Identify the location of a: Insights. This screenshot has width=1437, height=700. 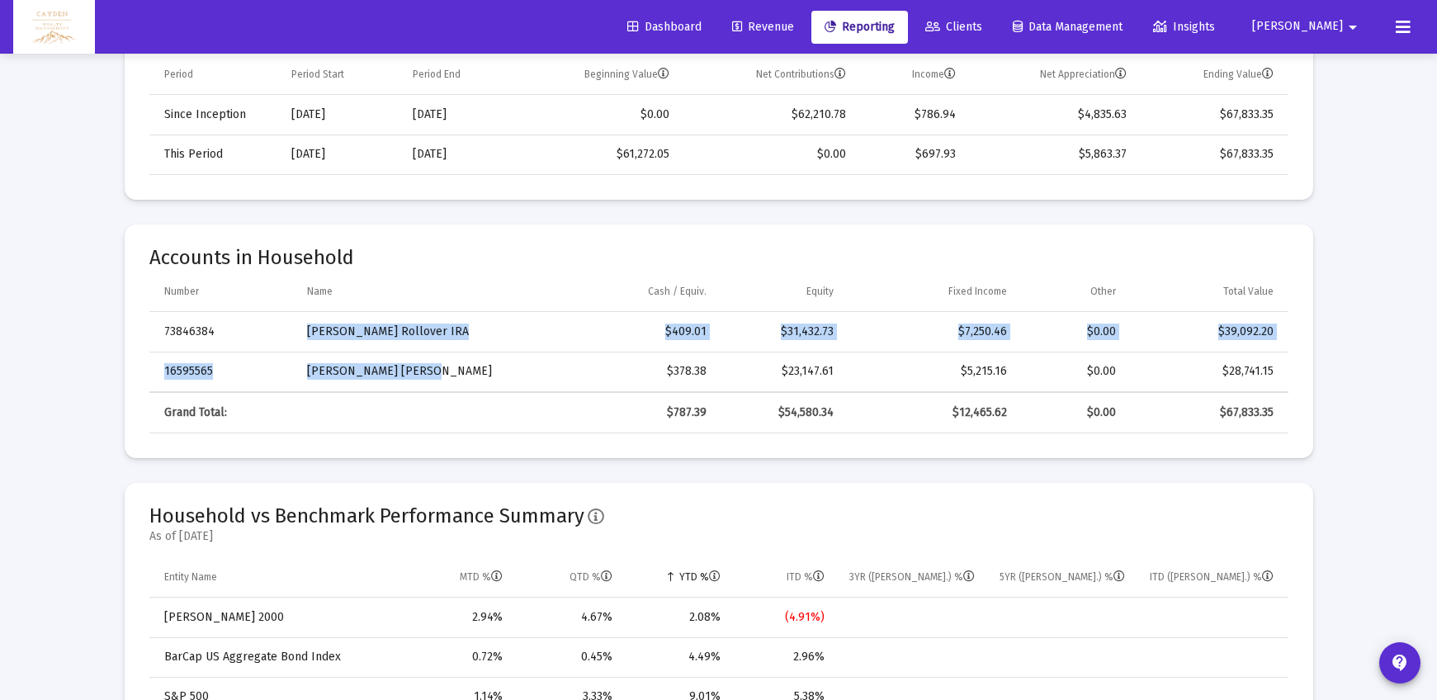
(1183, 27).